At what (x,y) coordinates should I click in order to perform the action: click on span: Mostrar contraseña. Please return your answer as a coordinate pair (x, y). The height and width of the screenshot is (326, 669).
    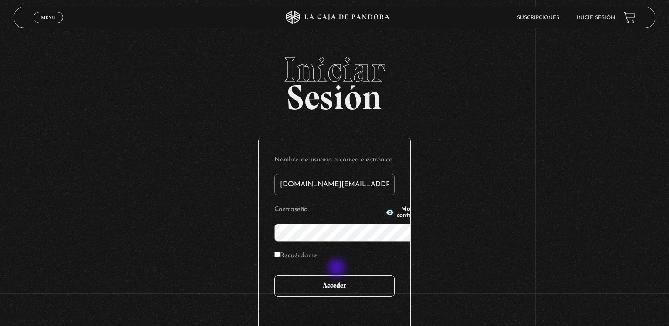
    Looking at the image, I should click on (412, 213).